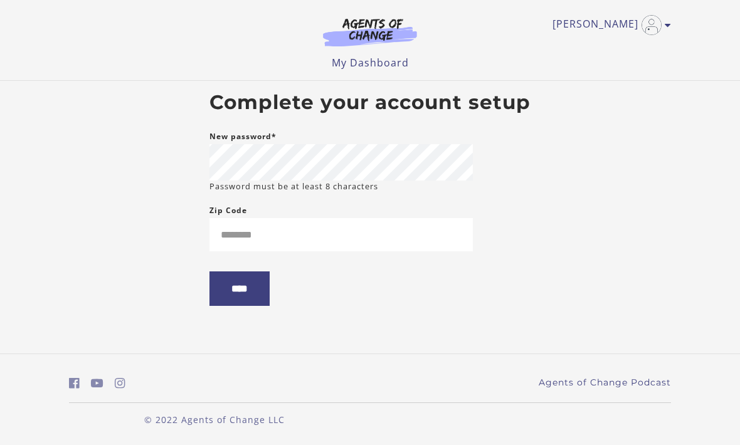 This screenshot has height=445, width=740. I want to click on a: Agents of Change Podcast, so click(605, 383).